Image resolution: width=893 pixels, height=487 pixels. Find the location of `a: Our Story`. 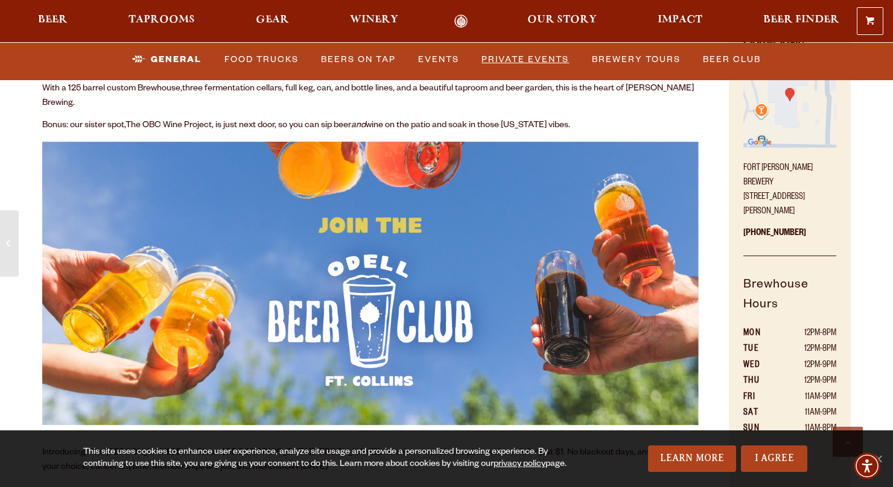

a: Our Story is located at coordinates (561, 21).